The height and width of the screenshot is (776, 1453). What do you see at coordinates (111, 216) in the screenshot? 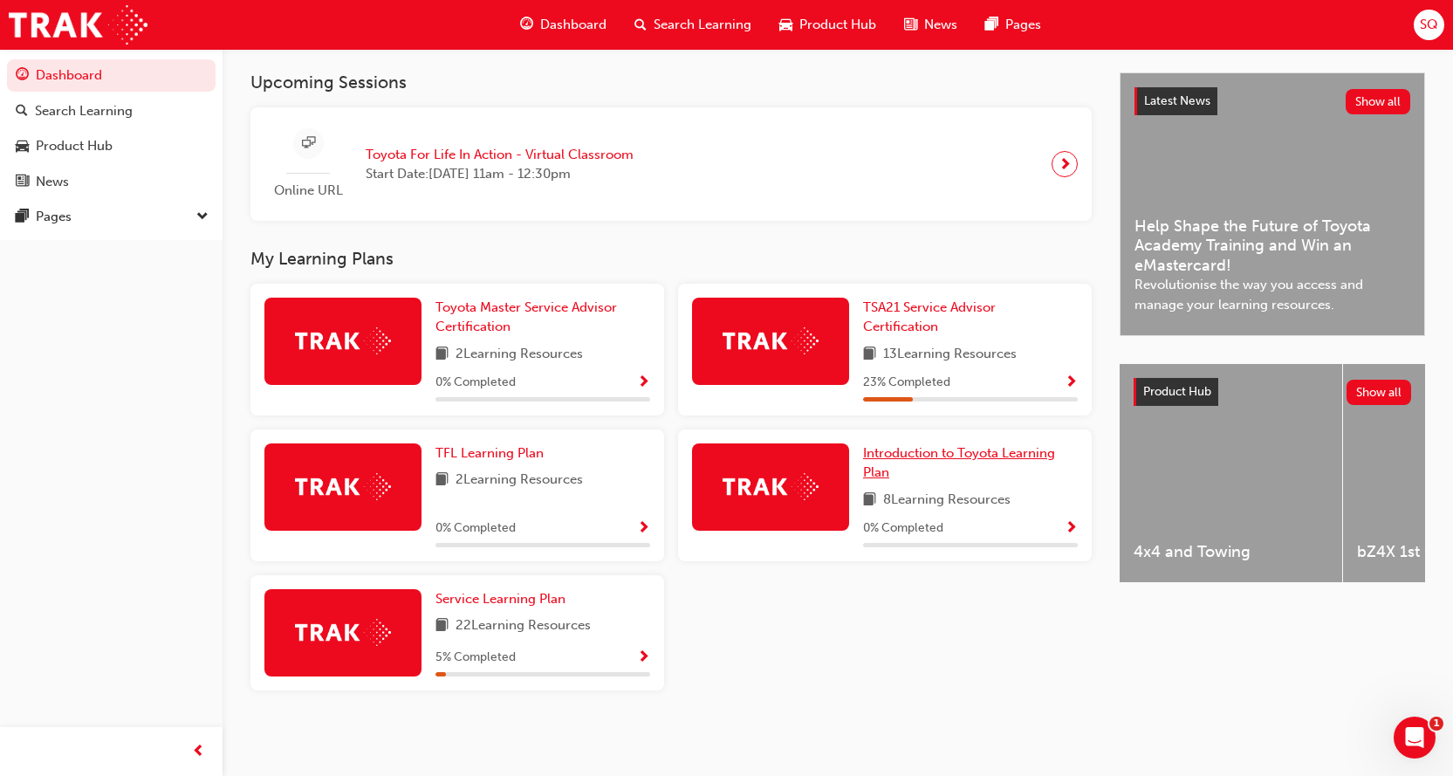
I see `button: Pages` at bounding box center [111, 216].